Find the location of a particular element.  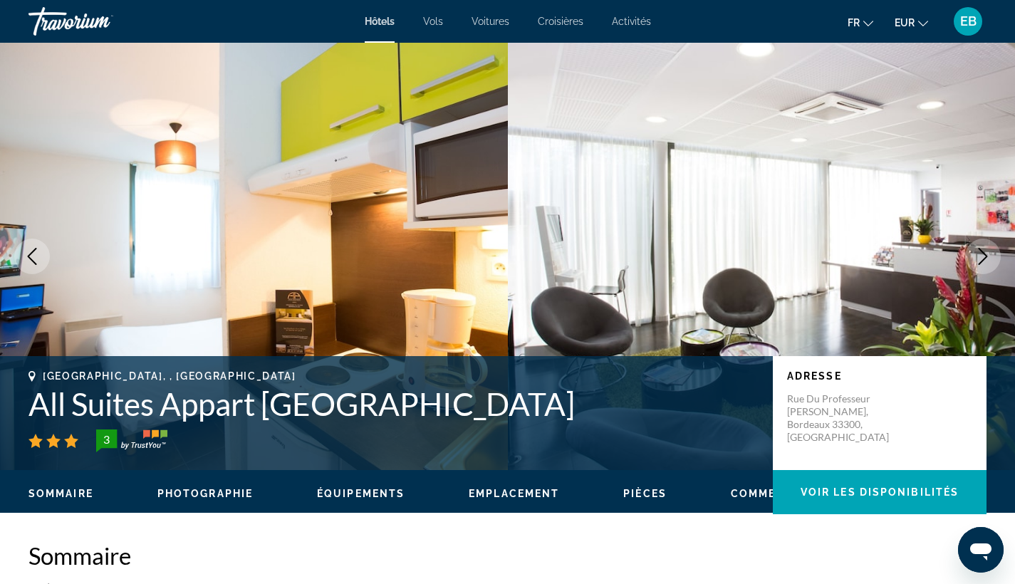

button: Pièces is located at coordinates (645, 494).